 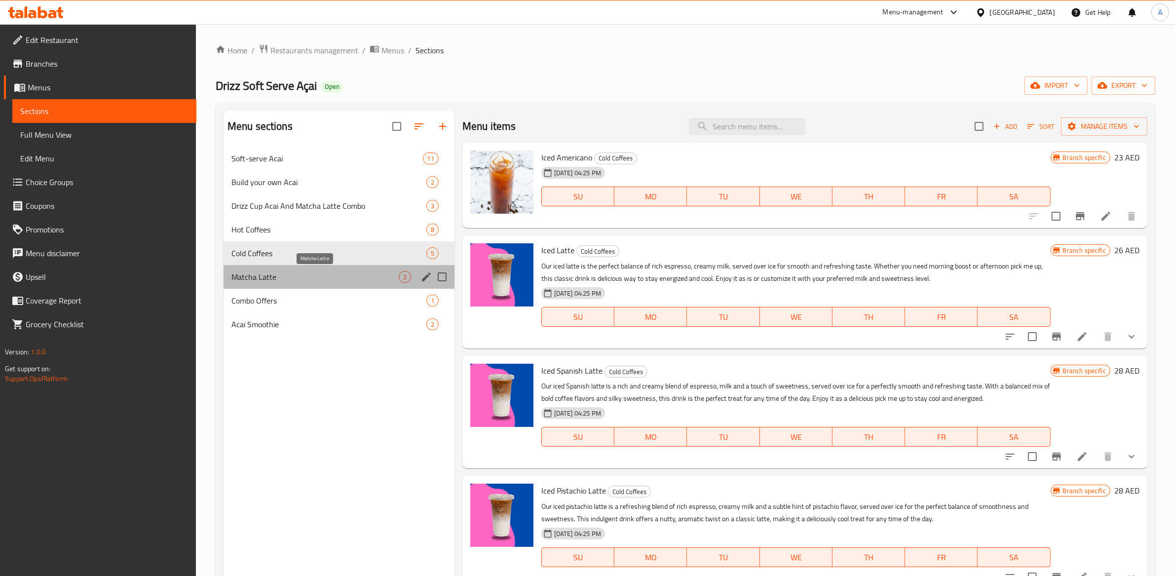 I want to click on span: Select section, so click(x=980, y=126).